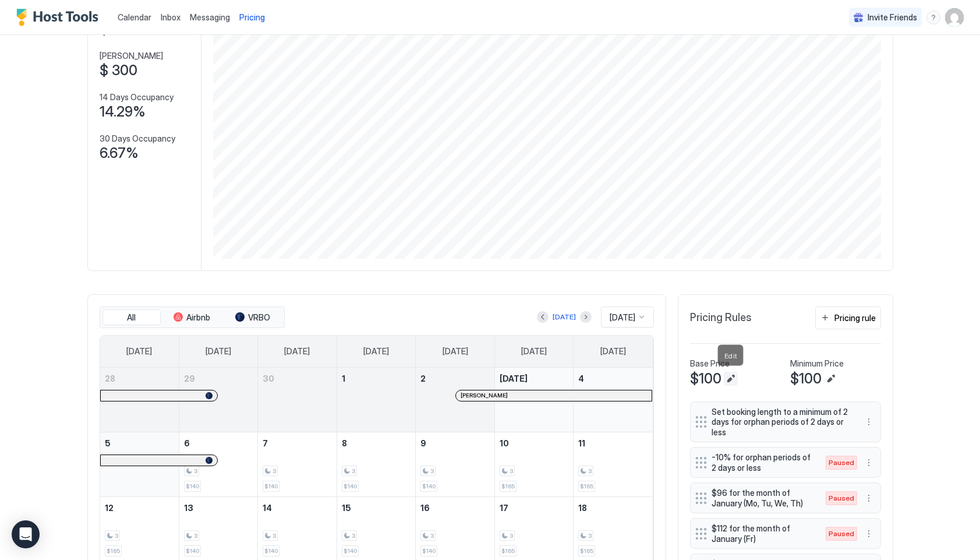 This screenshot has width=980, height=560. What do you see at coordinates (119, 153) in the screenshot?
I see `span: 6.67%` at bounding box center [119, 153].